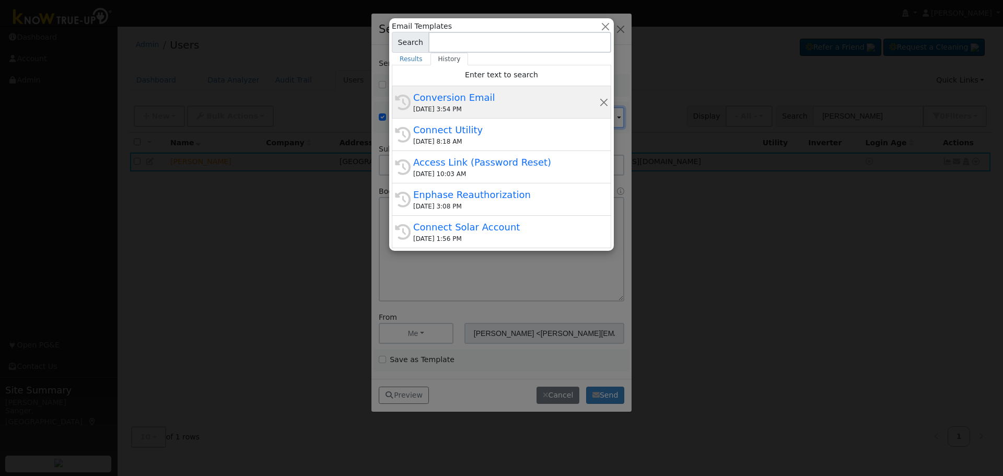  Describe the element at coordinates (506, 227) in the screenshot. I see `div: Connect Solar Account` at that location.